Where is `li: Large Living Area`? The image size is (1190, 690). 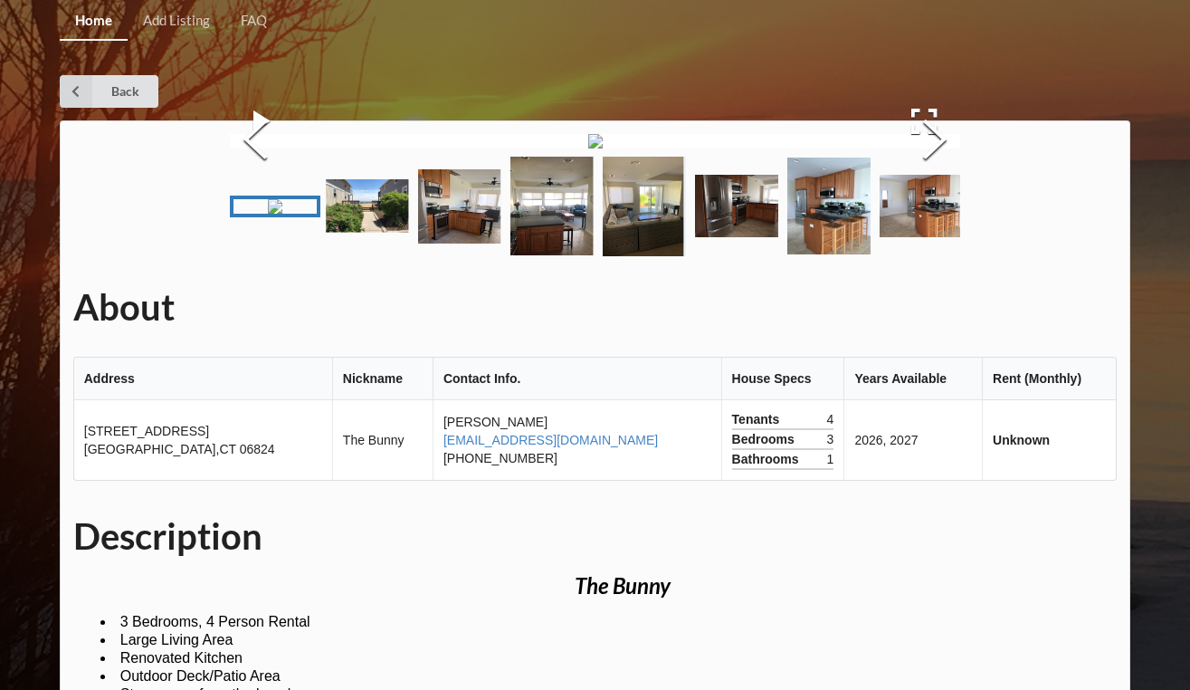 li: Large Living Area is located at coordinates (166, 640).